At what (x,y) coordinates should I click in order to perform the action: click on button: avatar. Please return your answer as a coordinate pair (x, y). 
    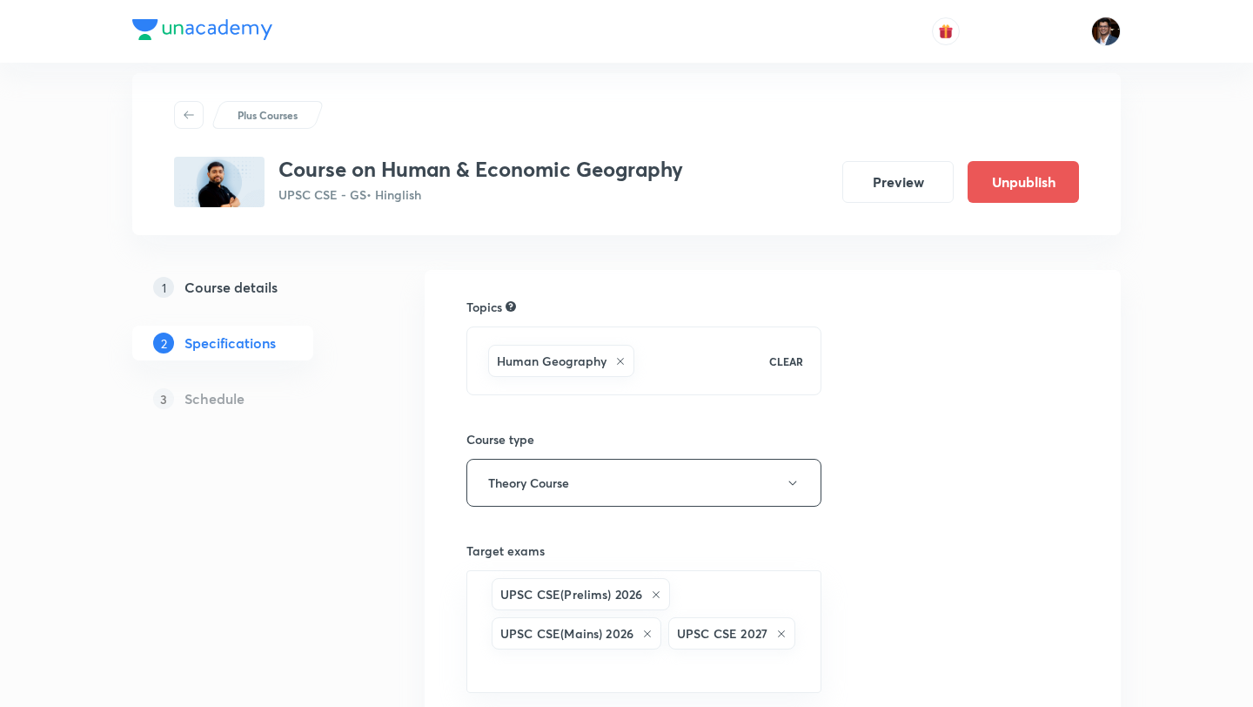
    Looking at the image, I should click on (946, 31).